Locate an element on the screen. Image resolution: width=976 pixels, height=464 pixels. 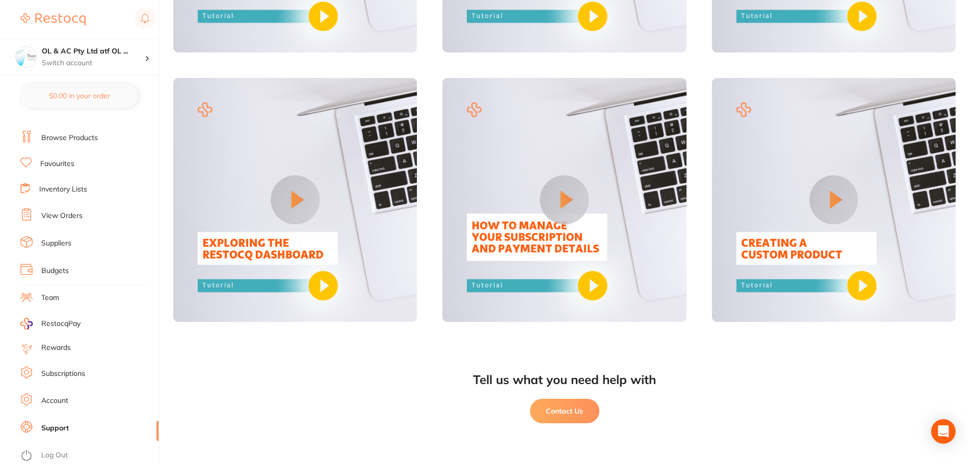
a: Team is located at coordinates (50, 298).